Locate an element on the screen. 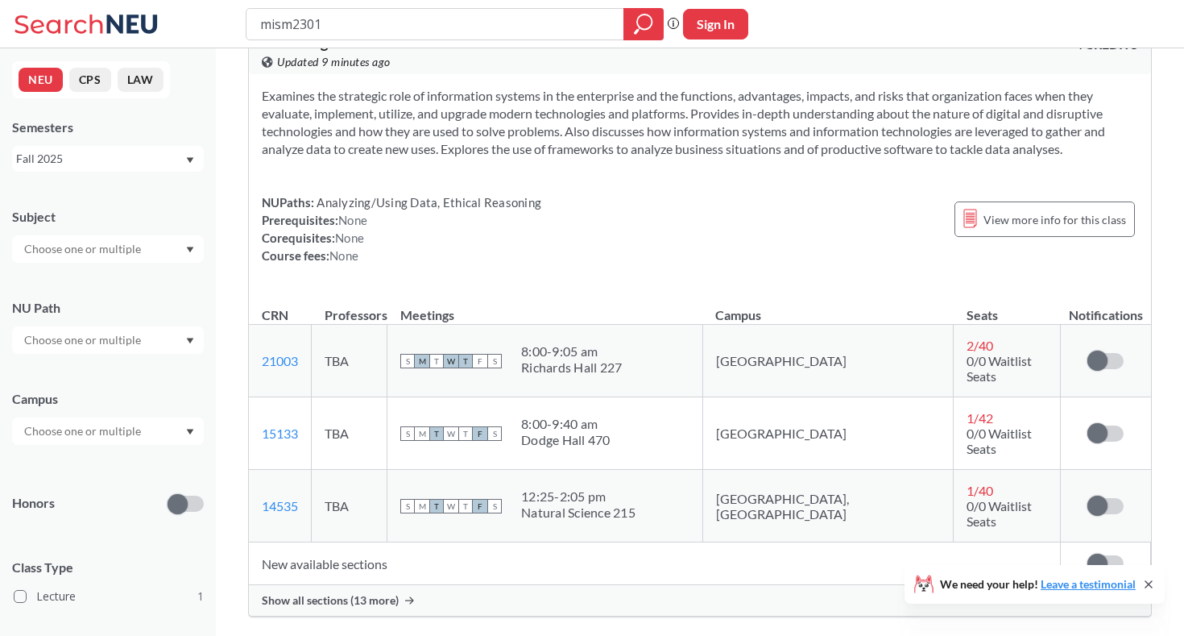  span: View more info for this class is located at coordinates (1054, 219).